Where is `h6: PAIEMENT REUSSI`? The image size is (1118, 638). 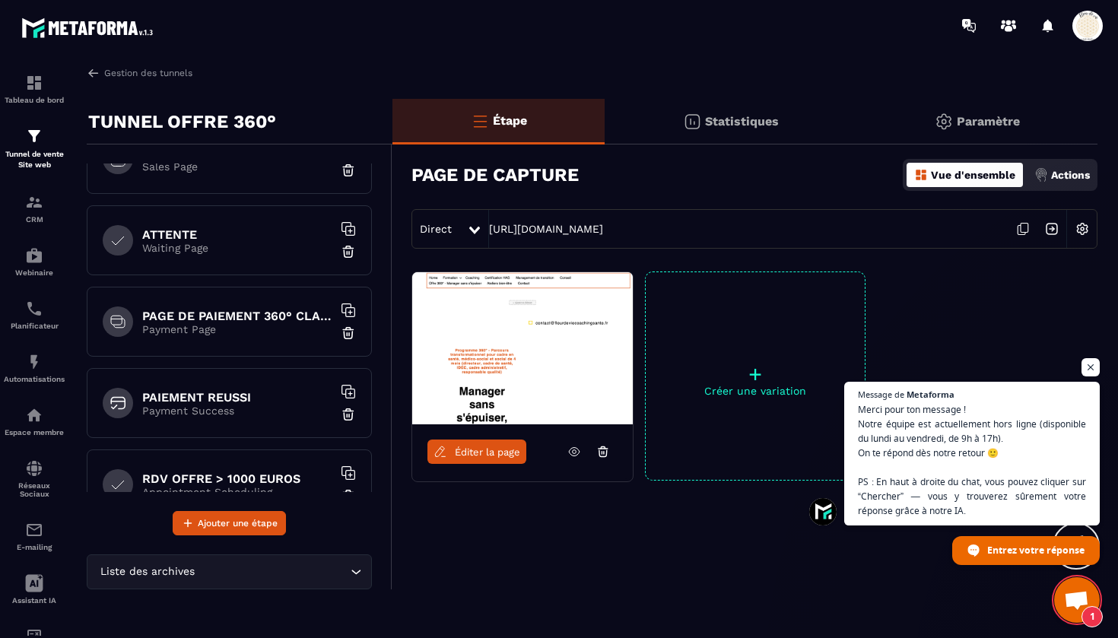
h6: PAIEMENT REUSSI is located at coordinates (237, 397).